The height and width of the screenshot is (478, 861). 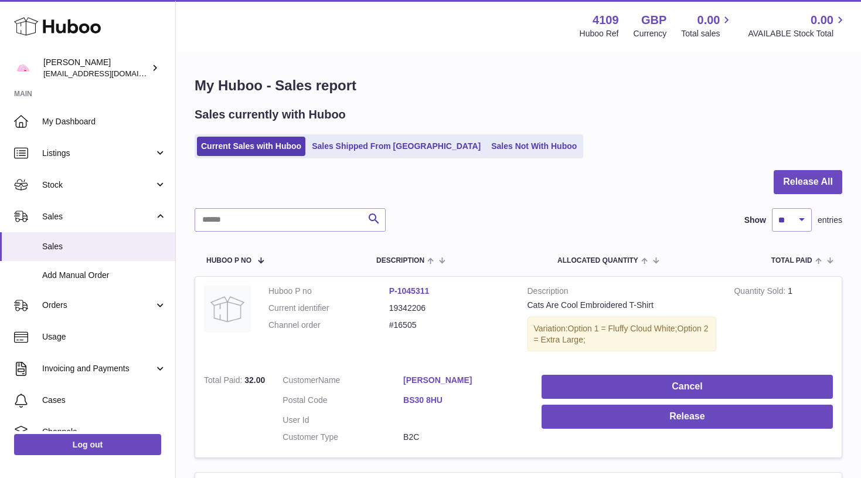 What do you see at coordinates (623, 328) in the screenshot?
I see `span: Option 1 = Fluffy Cloud White;` at bounding box center [623, 328].